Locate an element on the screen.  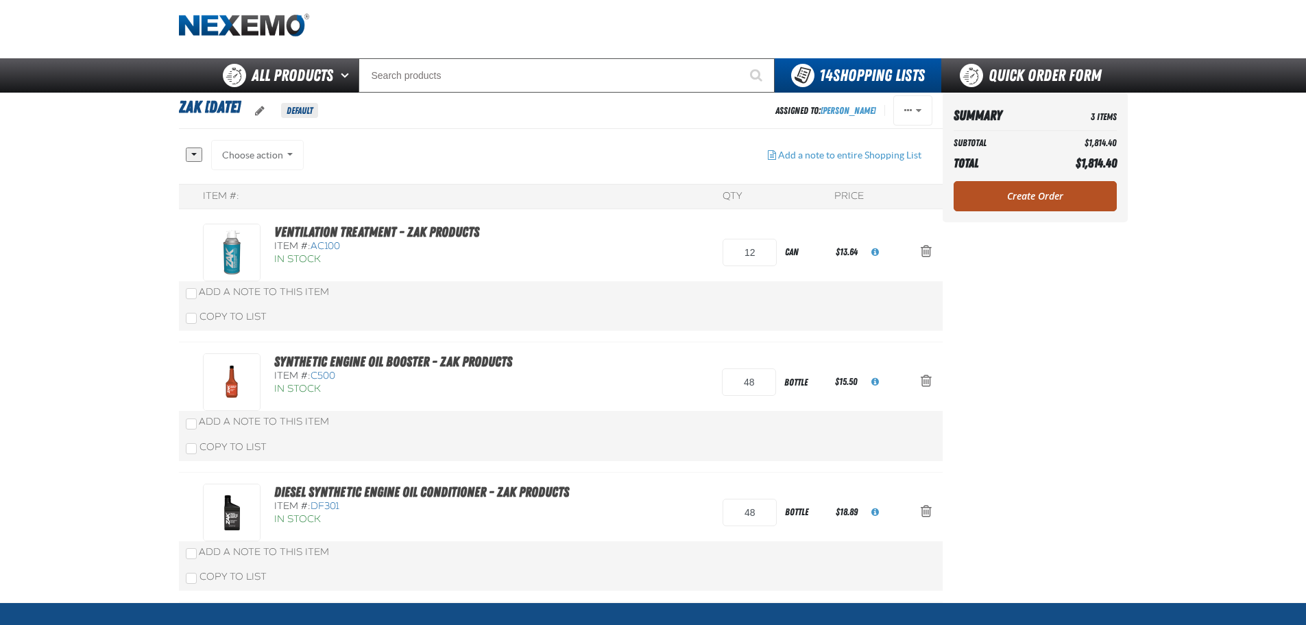
a: Ventilation Treatment - ZAK Products is located at coordinates (376, 232).